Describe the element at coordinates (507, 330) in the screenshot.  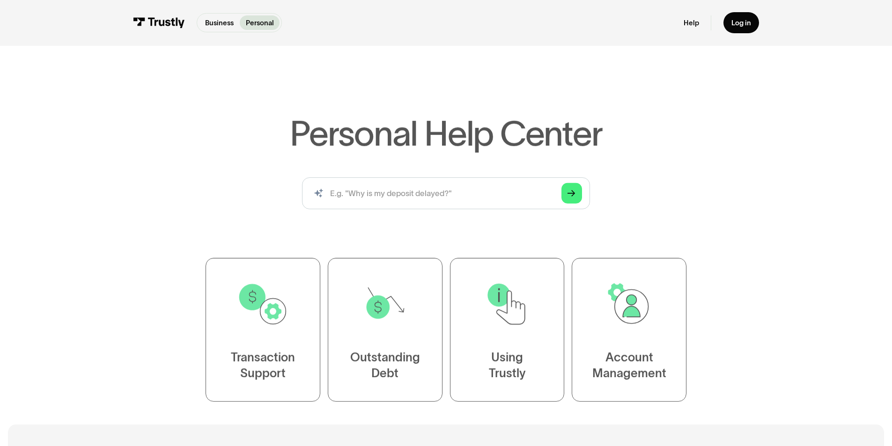
I see `a: UsingTrustly` at that location.